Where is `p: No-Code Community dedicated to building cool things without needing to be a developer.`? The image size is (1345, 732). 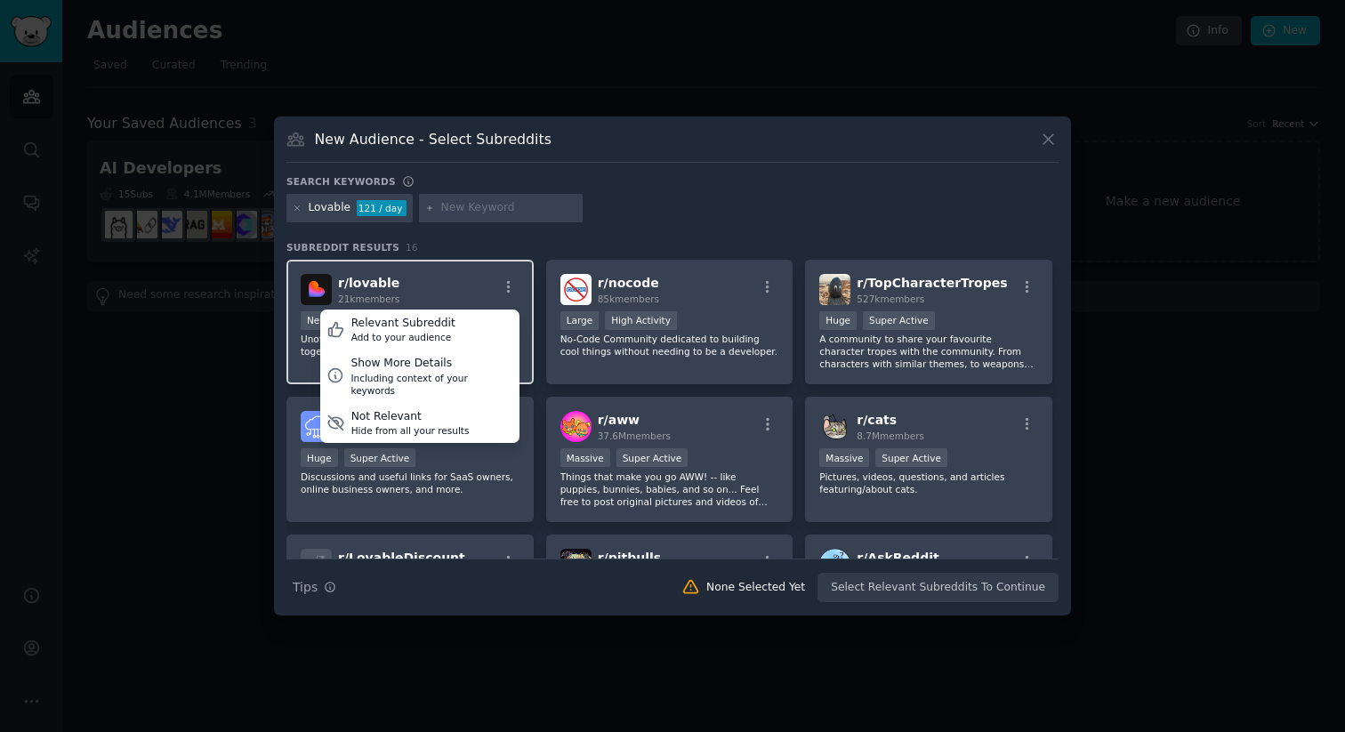 p: No-Code Community dedicated to building cool things without needing to be a developer. is located at coordinates (670, 345).